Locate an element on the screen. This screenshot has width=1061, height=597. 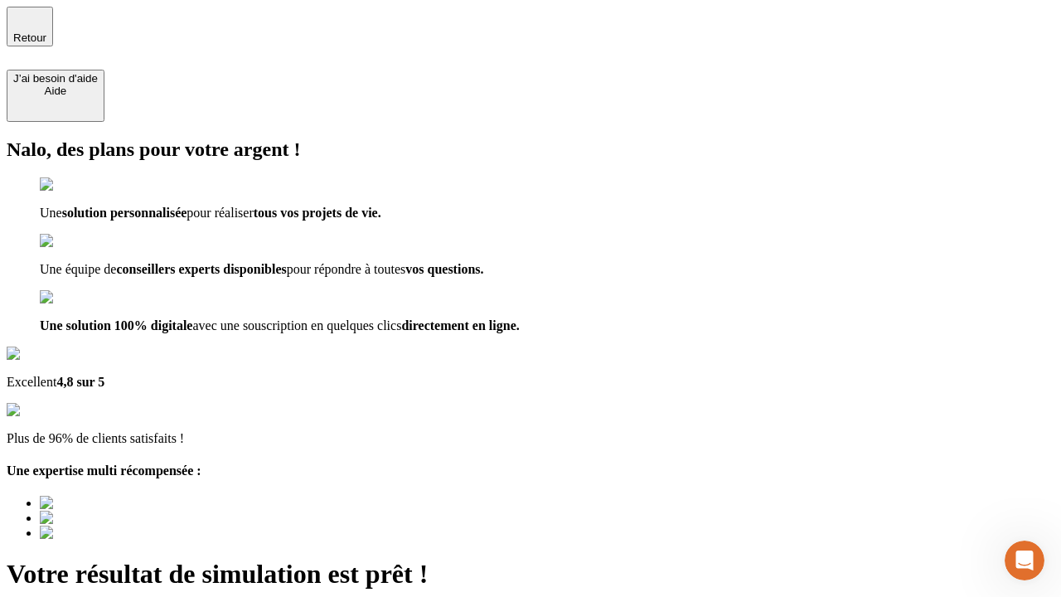
span: directement en ligne. is located at coordinates (460, 325).